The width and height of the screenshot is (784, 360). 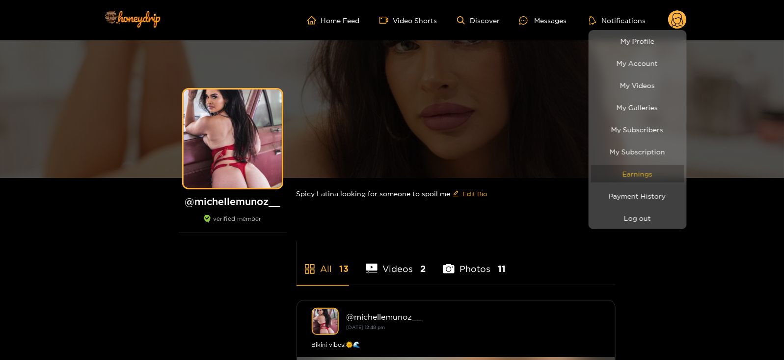 I want to click on a: My Subscribers, so click(x=638, y=129).